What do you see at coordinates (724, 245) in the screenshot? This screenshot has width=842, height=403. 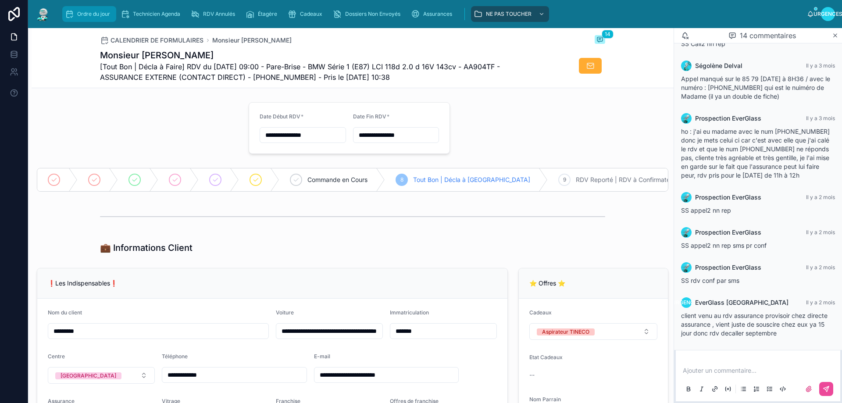 I see `font: SS appel2 nn rep sms pr conf` at bounding box center [724, 245].